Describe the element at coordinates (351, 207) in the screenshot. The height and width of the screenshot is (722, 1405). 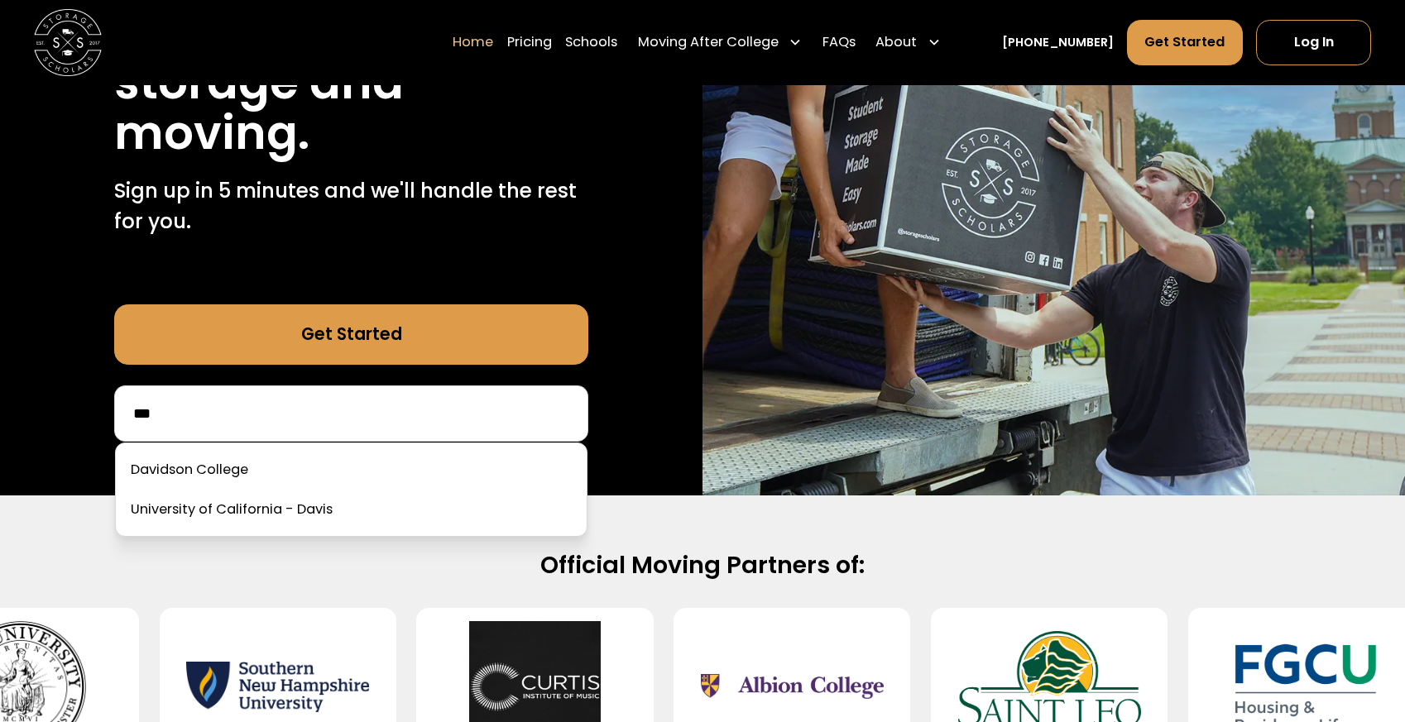
I see `p: Sign up in 5 minutes and we'll handle the rest for you.` at that location.